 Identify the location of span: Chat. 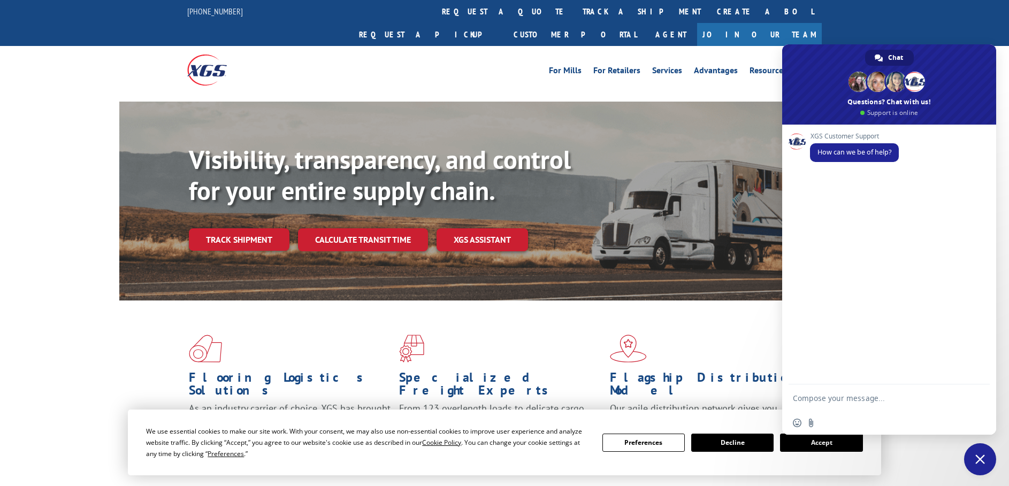
(896, 58).